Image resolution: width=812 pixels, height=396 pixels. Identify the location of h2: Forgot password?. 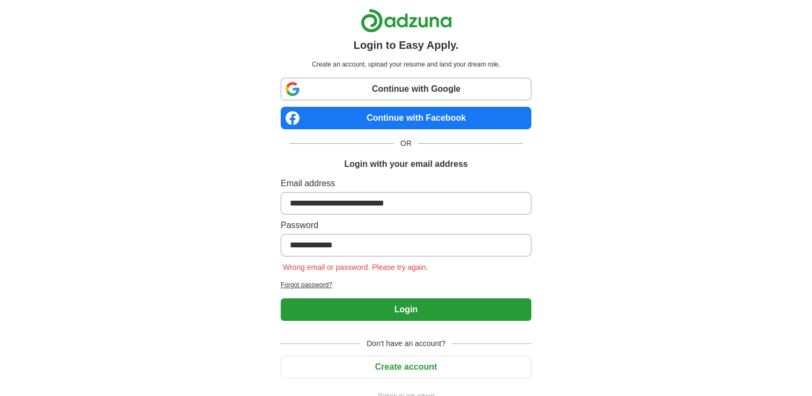
(406, 285).